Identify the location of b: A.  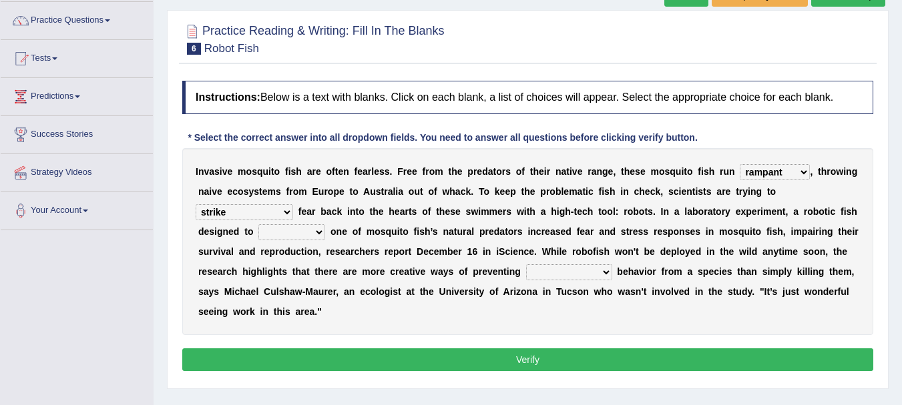
(367, 192).